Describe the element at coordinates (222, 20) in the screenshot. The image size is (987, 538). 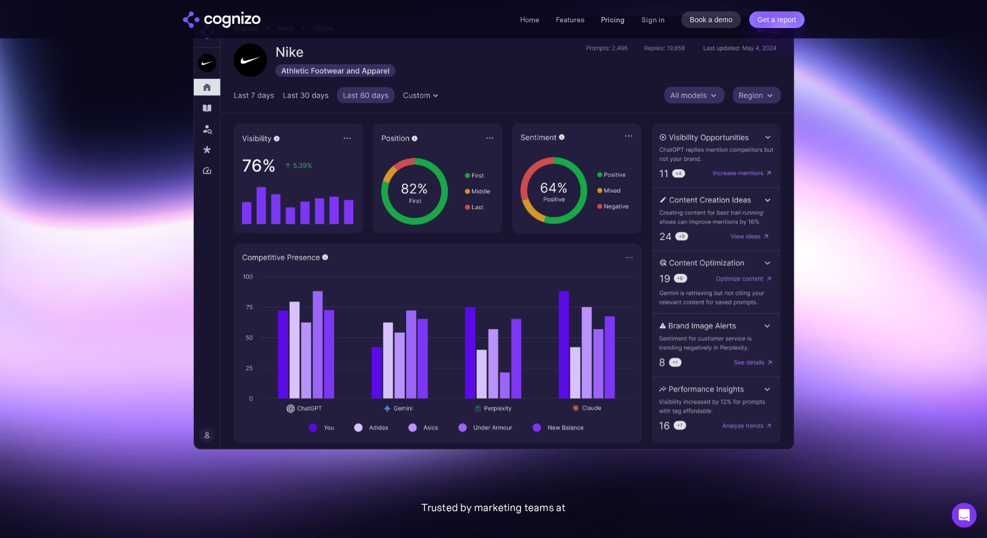
I see `img: cognizo logo` at that location.